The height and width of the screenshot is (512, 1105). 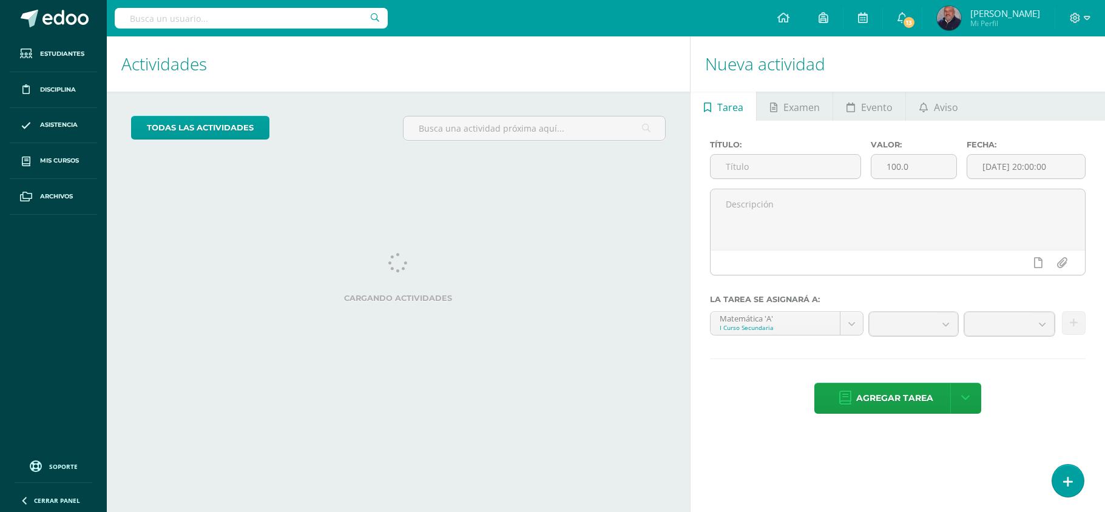 What do you see at coordinates (59, 161) in the screenshot?
I see `span: Mis cursos` at bounding box center [59, 161].